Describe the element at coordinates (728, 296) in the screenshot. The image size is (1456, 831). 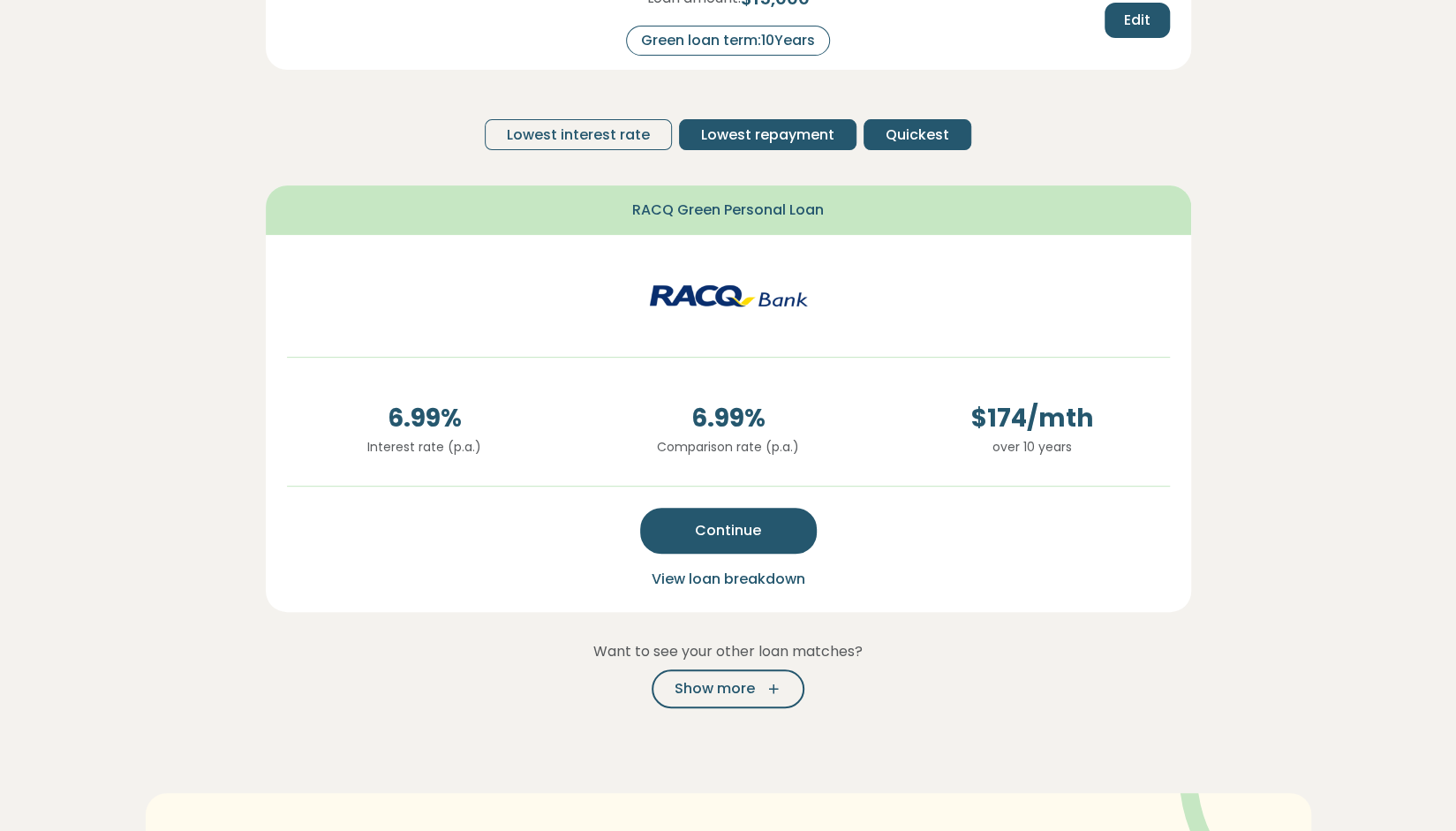
I see `img: racq-personal logo` at that location.